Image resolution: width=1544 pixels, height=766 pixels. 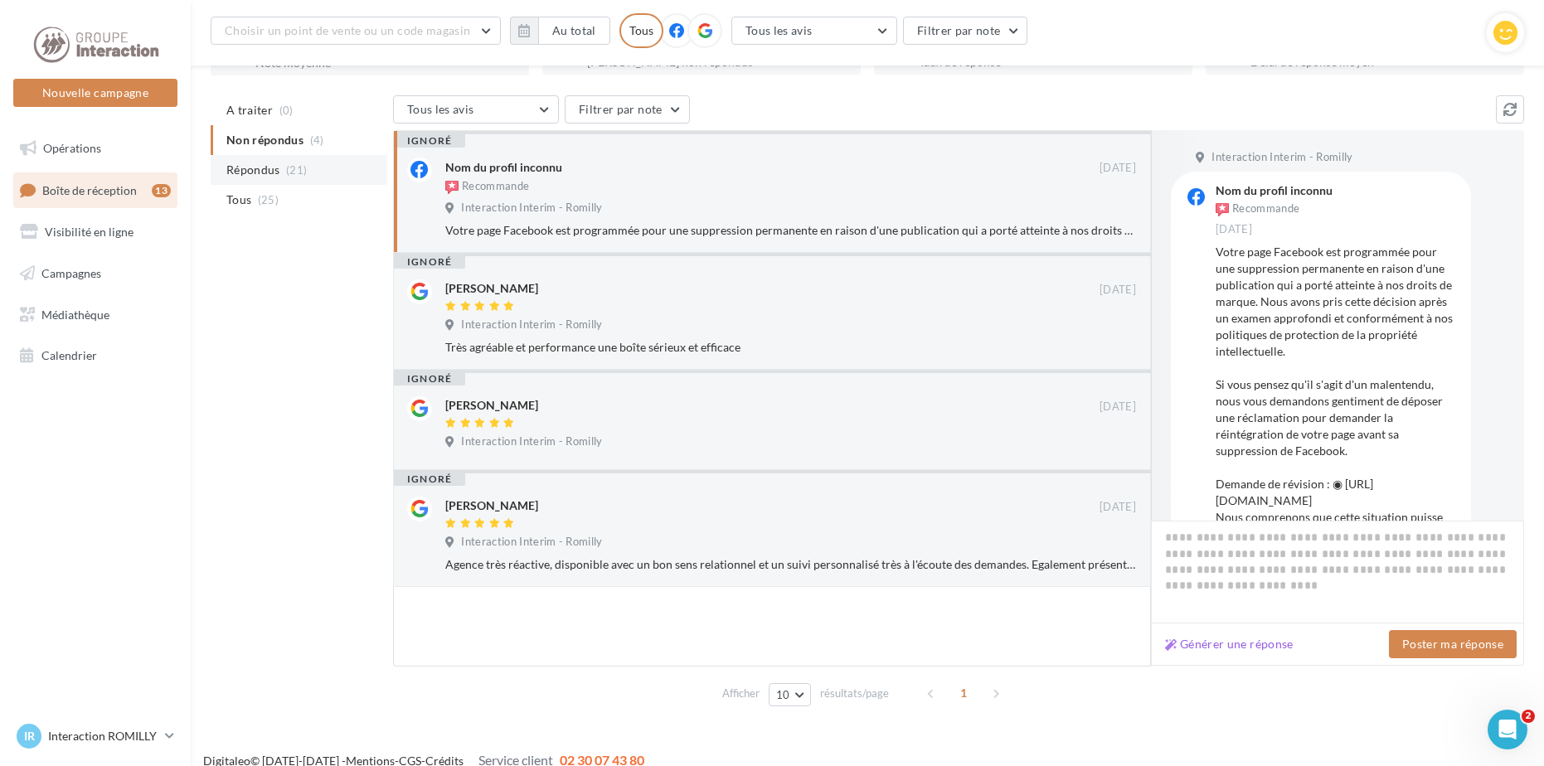 I want to click on div: Agence très réactive, disponible avec un bon sens relationnel et un suivi personnalisé très à l'é..., so click(x=790, y=565).